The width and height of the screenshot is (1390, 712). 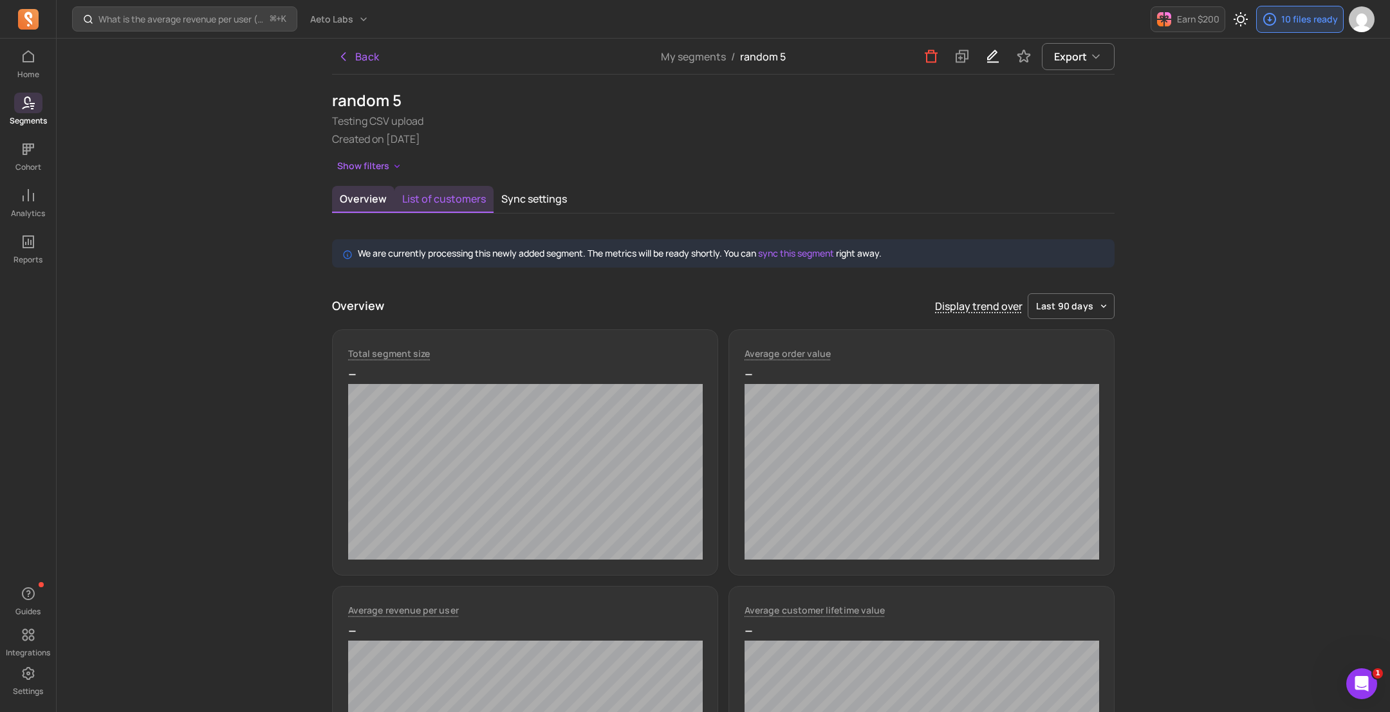 I want to click on button: Aeto Labs, so click(x=339, y=19).